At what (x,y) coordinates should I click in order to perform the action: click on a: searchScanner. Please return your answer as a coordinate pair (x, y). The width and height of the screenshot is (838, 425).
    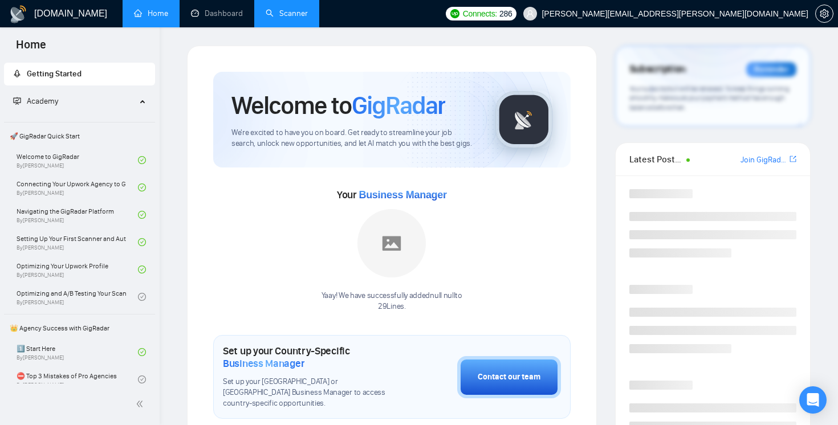
    Looking at the image, I should click on (287, 13).